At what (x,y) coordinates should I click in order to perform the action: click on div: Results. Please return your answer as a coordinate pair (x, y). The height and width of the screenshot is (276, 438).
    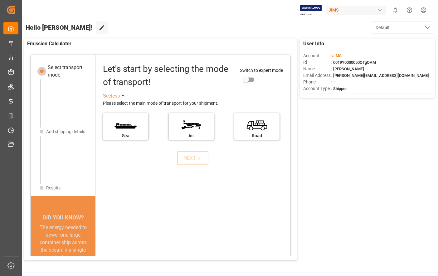
    Looking at the image, I should click on (53, 188).